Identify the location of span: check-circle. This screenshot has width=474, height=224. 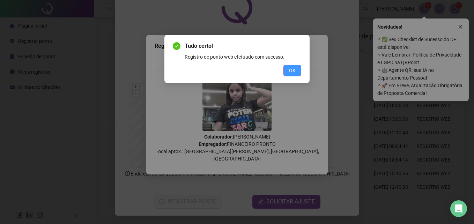
(176, 46).